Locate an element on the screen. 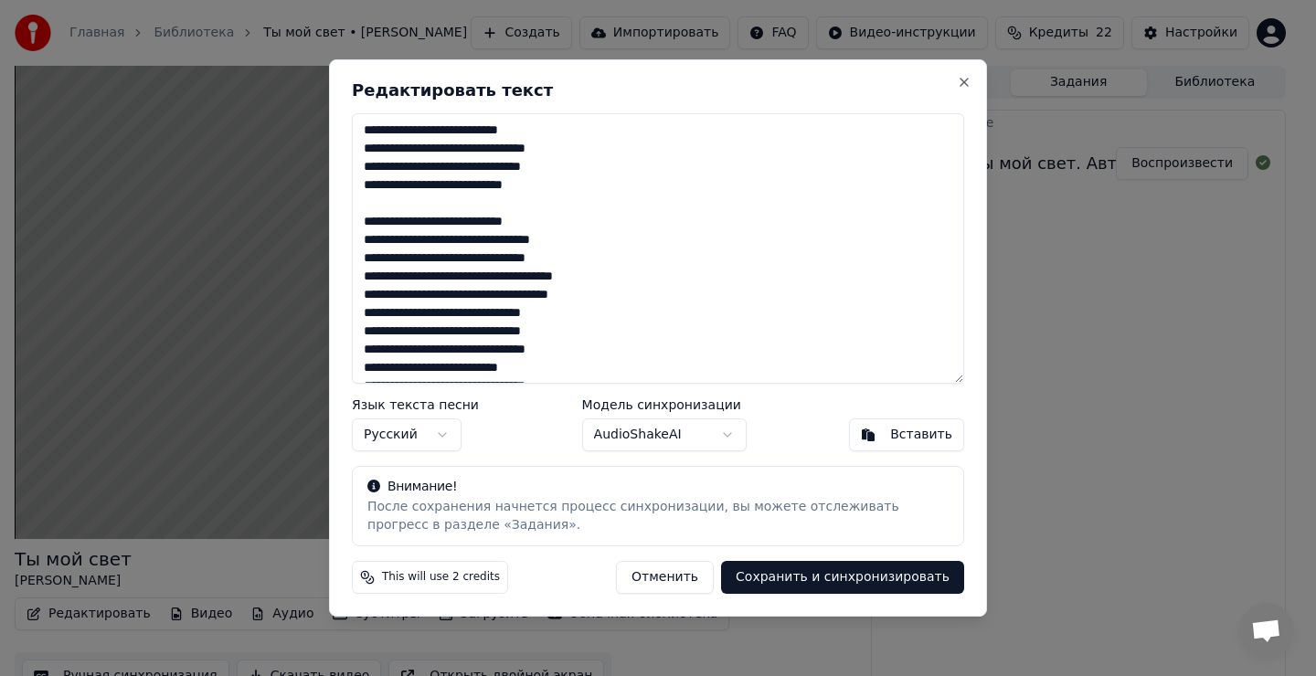 Image resolution: width=1316 pixels, height=676 pixels. div: После сохранения начнется процесс синхронизации, вы можете отслеживать прогресс в разделе «Задания». is located at coordinates (658, 516).